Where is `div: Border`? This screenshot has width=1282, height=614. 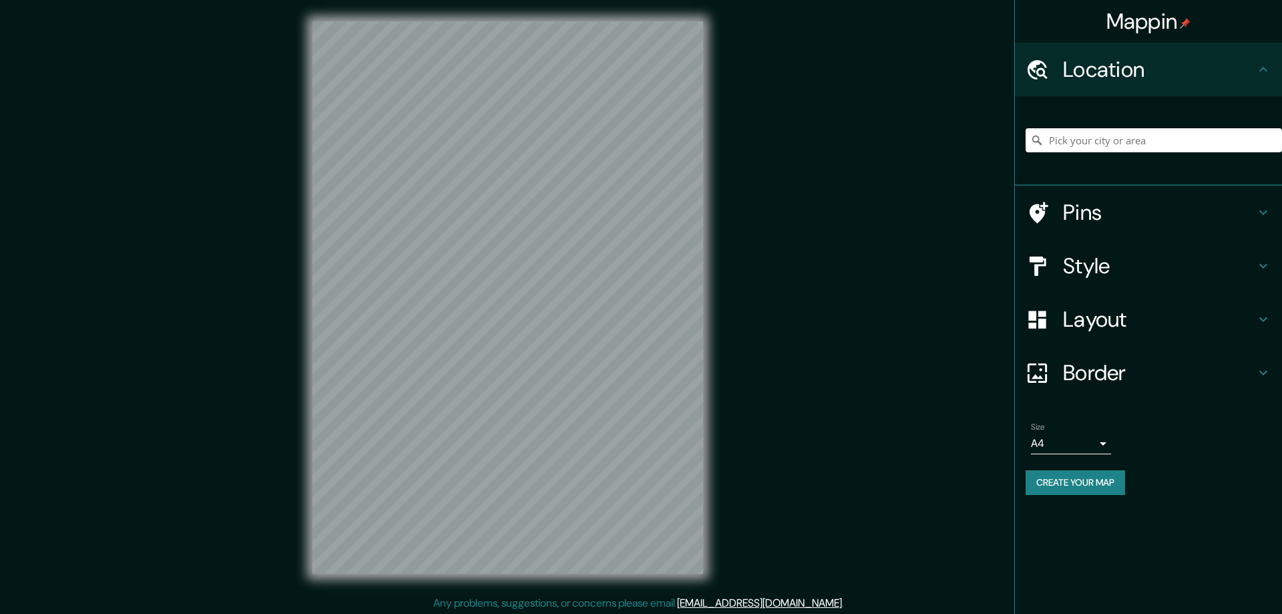 div: Border is located at coordinates (1148, 373).